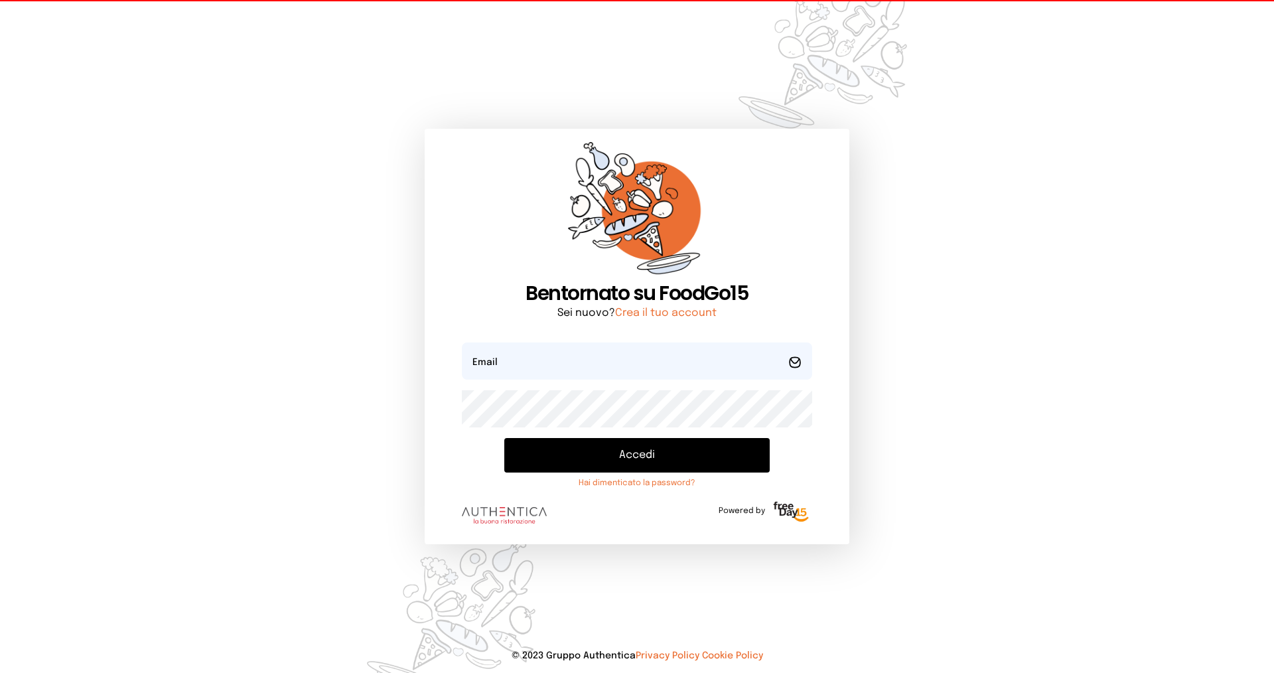 Image resolution: width=1274 pixels, height=673 pixels. What do you see at coordinates (637, 313) in the screenshot?
I see `p: Sei nuovo?` at bounding box center [637, 313].